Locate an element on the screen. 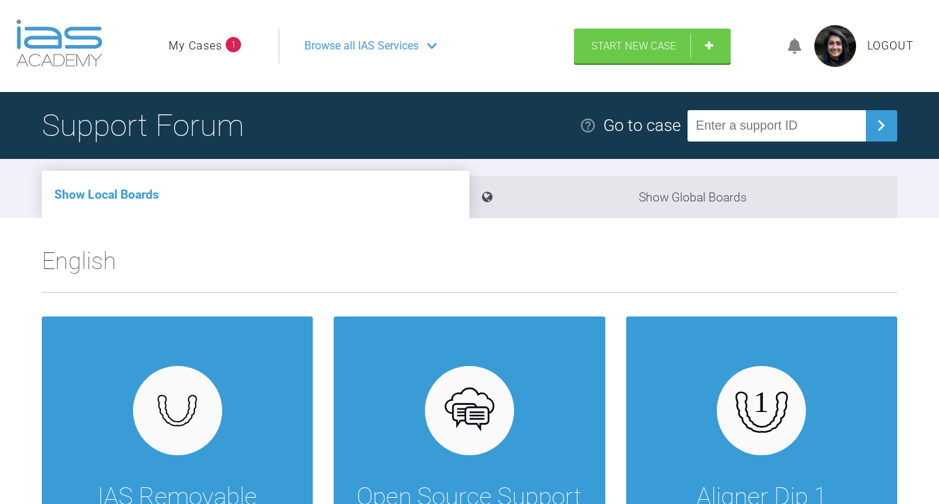 The width and height of the screenshot is (939, 504). img: profile.png is located at coordinates (835, 46).